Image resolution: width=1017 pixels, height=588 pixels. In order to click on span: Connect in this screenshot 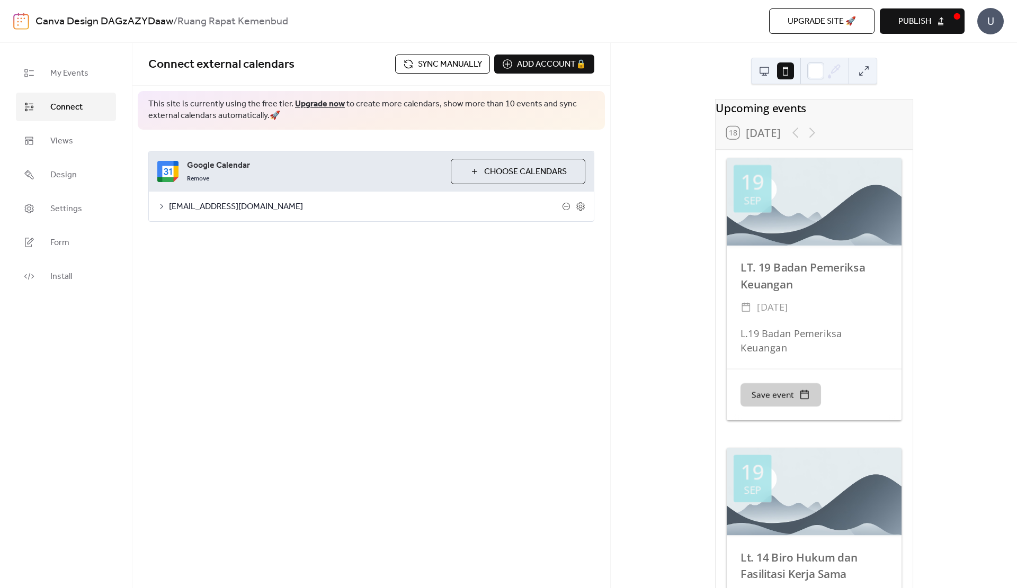, I will do `click(66, 108)`.